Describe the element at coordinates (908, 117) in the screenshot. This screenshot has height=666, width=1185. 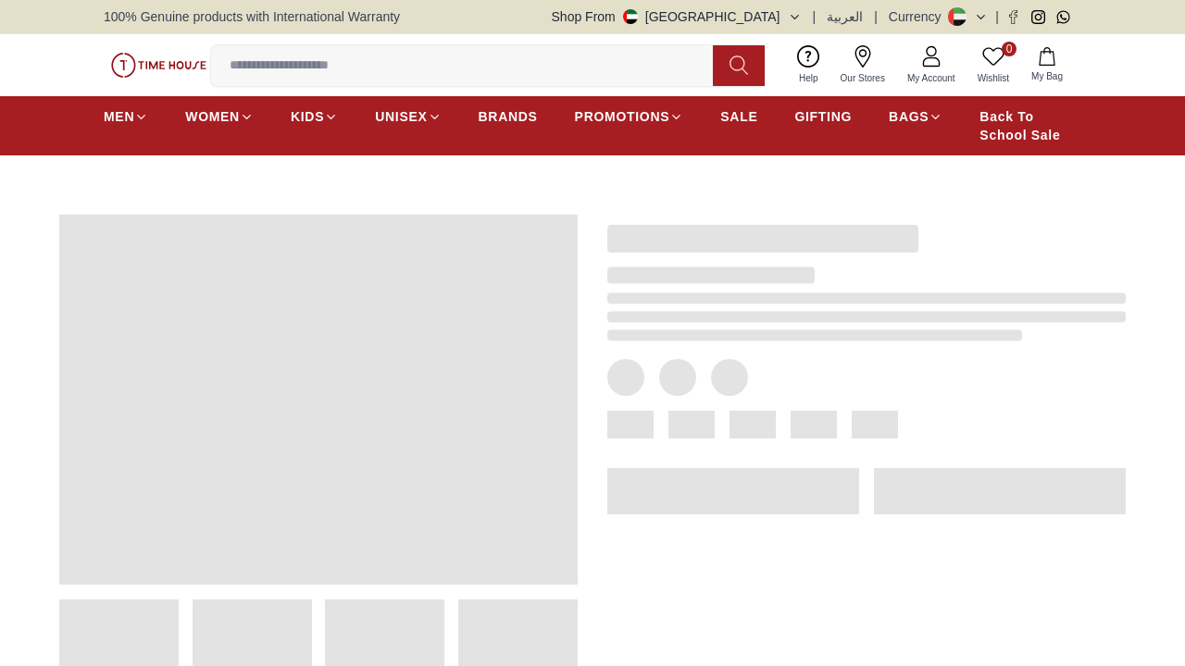
I see `span: BAGS` at that location.